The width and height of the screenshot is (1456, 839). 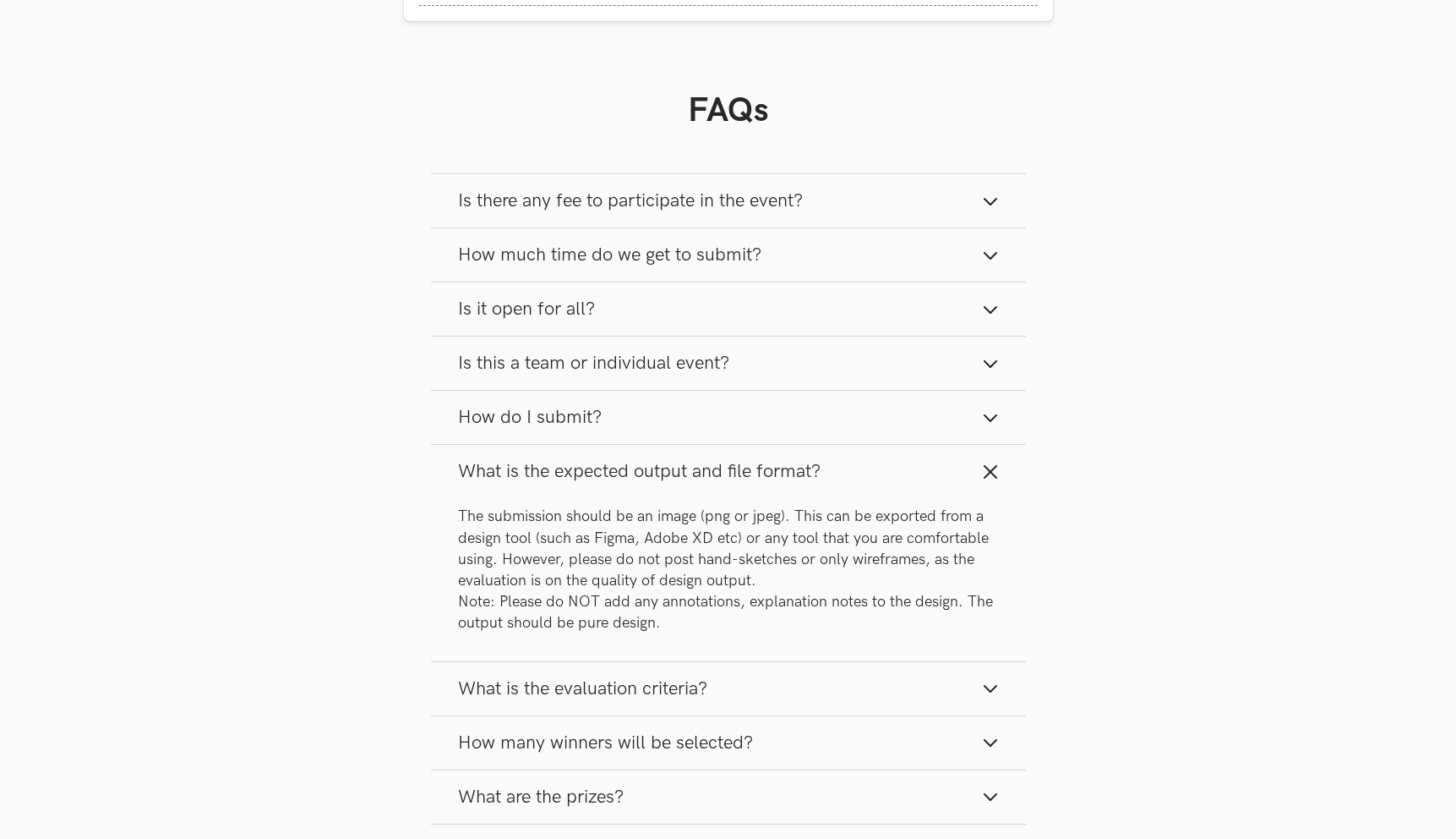 I want to click on button: How much time do we get to submit?, so click(x=728, y=254).